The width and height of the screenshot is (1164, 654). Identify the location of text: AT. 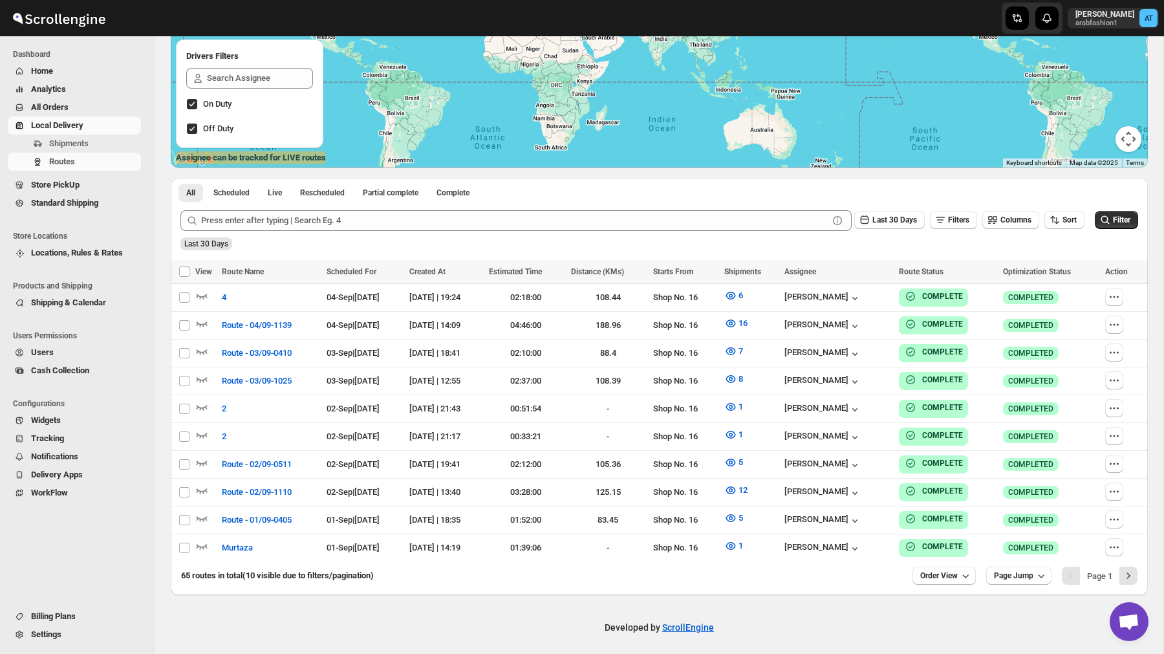
(1149, 18).